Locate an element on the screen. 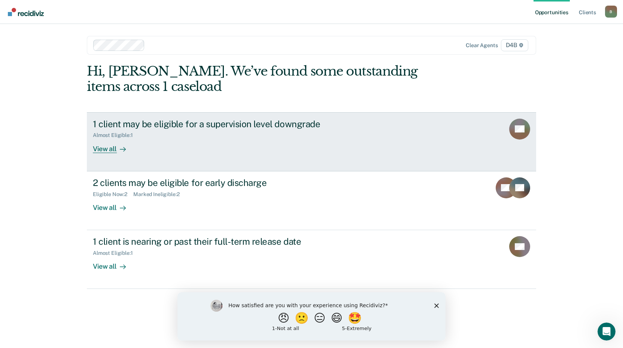 This screenshot has width=623, height=348. div: 5 - Extremely is located at coordinates (200, 36).